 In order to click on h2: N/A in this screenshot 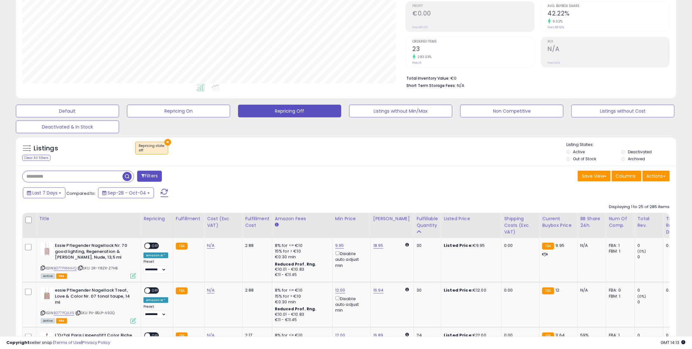, I will do `click(609, 50)`.